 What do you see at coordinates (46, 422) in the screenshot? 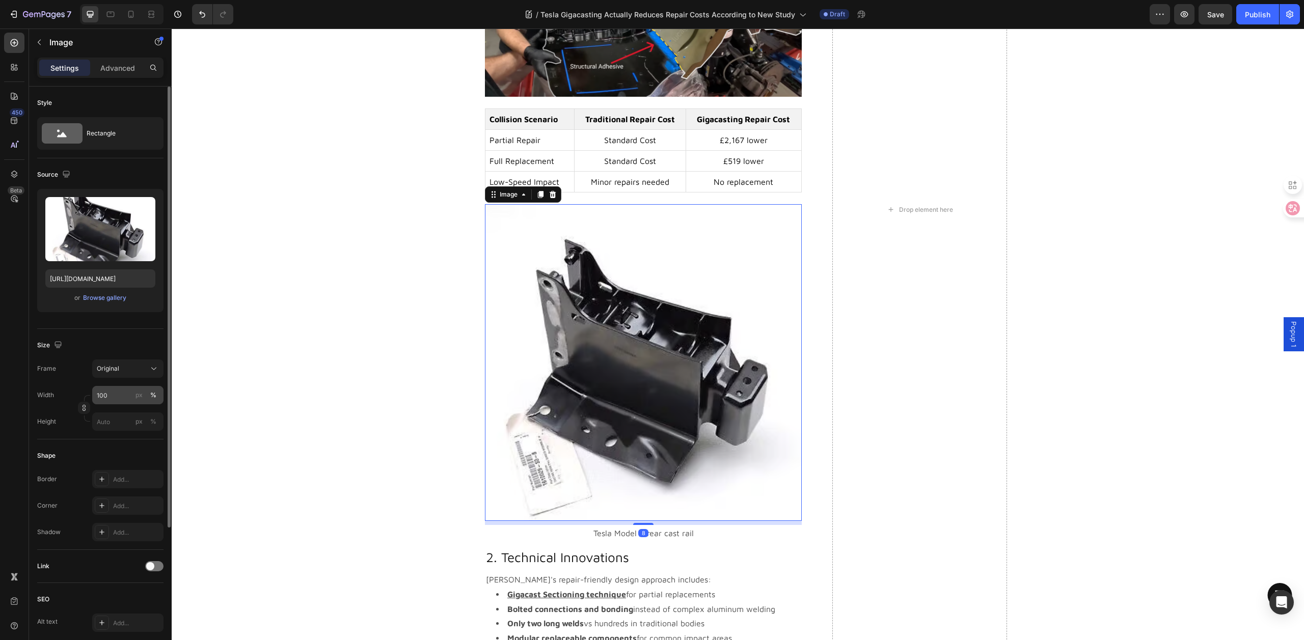
I see `label: Height` at bounding box center [46, 422].